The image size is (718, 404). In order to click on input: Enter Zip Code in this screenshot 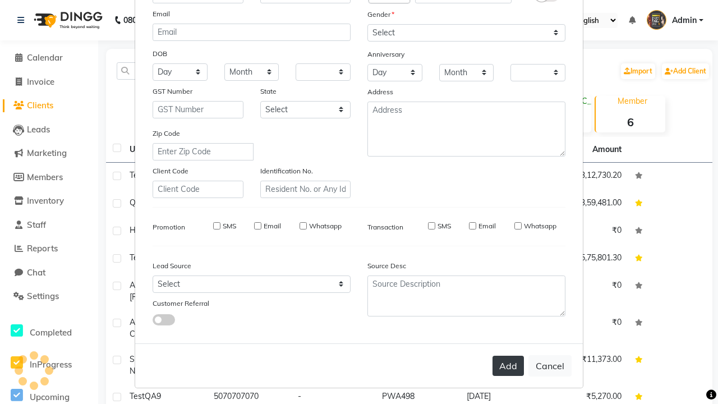, I will do `click(203, 151)`.